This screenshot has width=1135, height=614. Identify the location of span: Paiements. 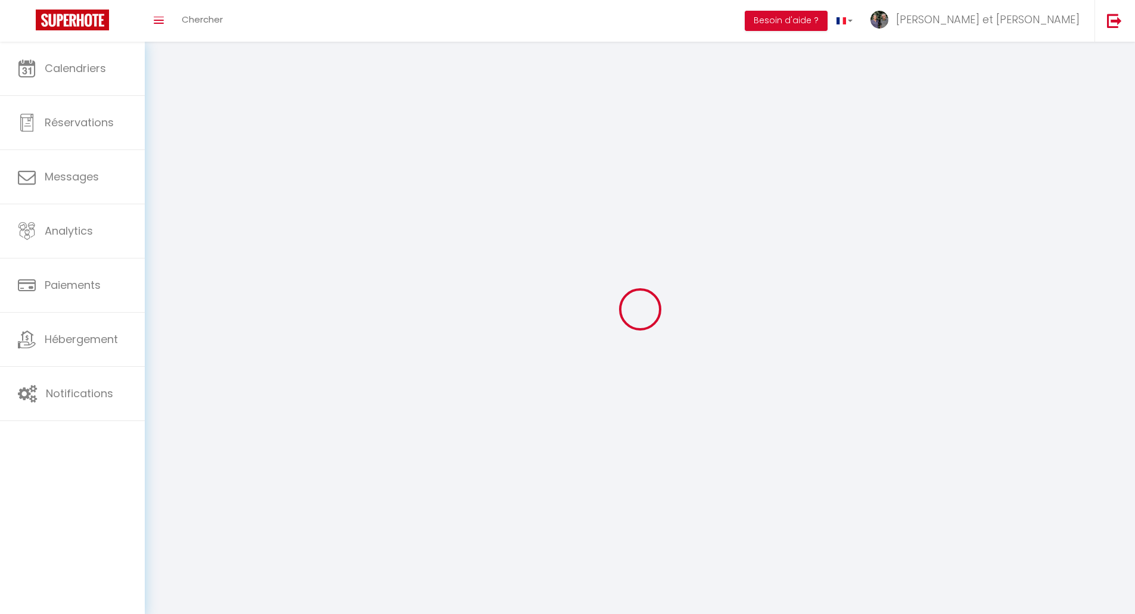
(73, 285).